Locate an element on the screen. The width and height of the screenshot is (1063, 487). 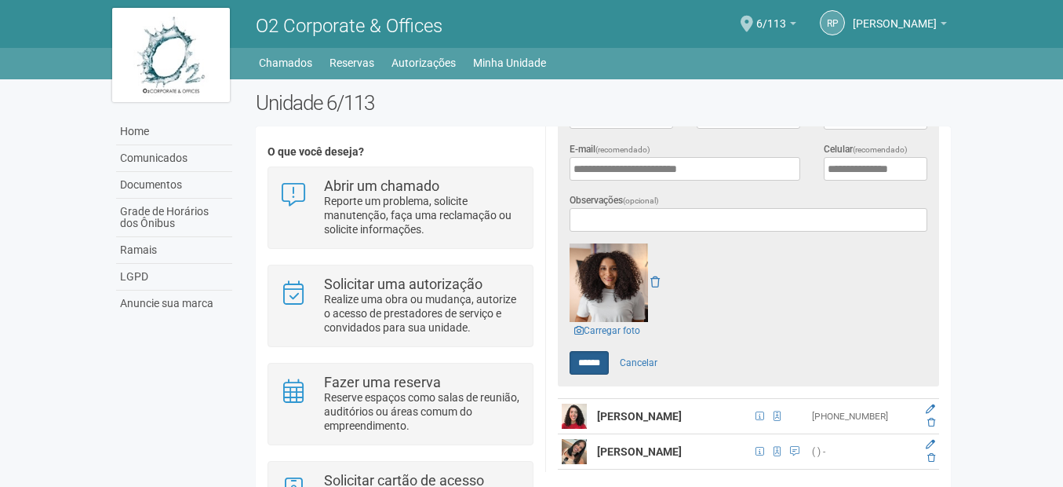
h4: O que você deseja? is located at coordinates (400, 151).